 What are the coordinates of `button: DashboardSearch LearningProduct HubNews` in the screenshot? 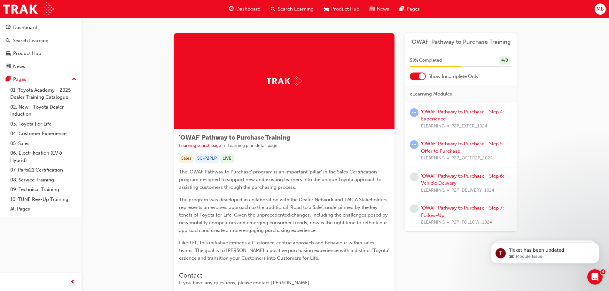 It's located at (41, 47).